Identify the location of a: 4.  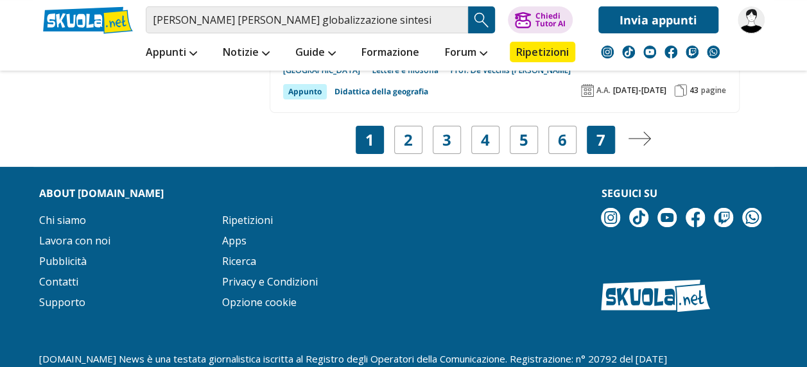
(485, 140).